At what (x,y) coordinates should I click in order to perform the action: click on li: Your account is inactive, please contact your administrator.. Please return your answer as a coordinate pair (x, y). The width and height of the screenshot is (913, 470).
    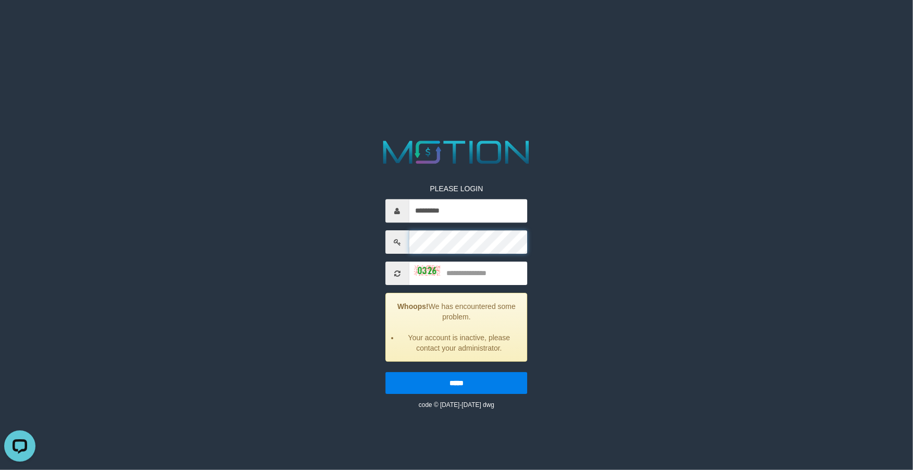
    Looking at the image, I should click on (459, 343).